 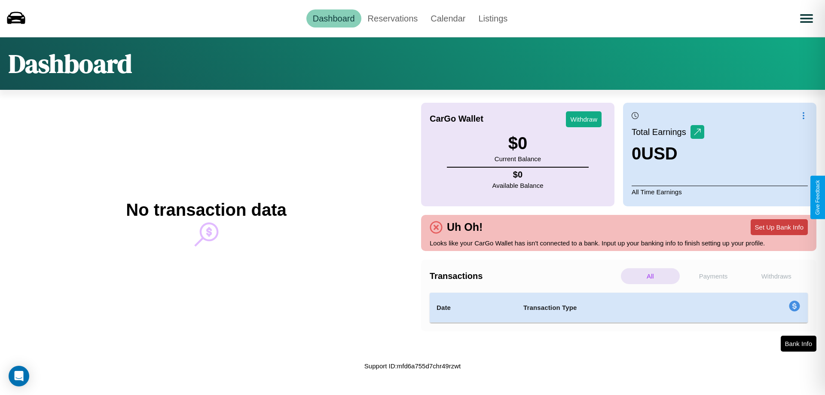 What do you see at coordinates (713, 276) in the screenshot?
I see `p: Payments` at bounding box center [713, 276].